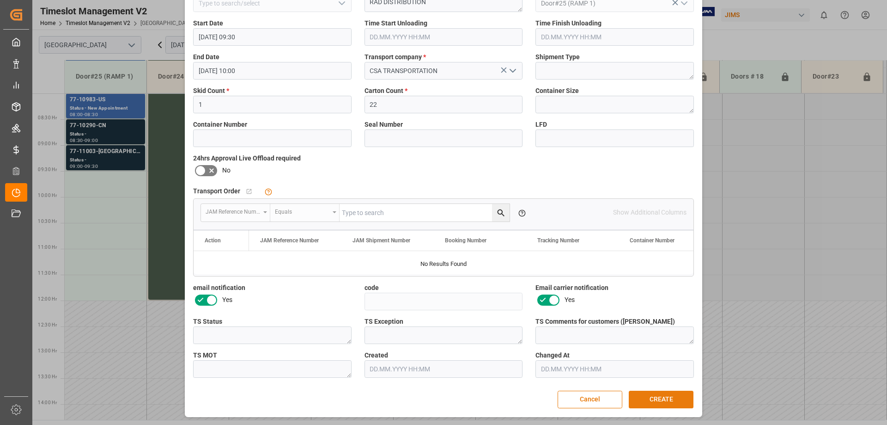 The height and width of the screenshot is (425, 887). I want to click on span: Skid Count, so click(211, 91).